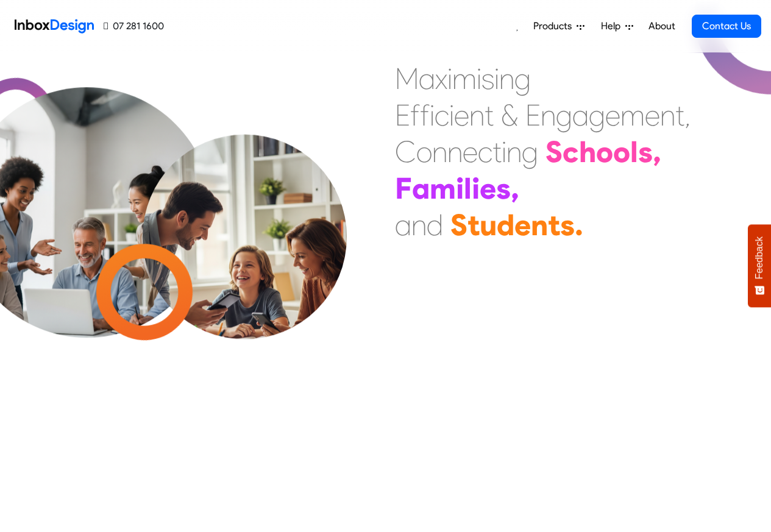 This screenshot has width=771, height=532. Describe the element at coordinates (403, 188) in the screenshot. I see `div: F` at that location.